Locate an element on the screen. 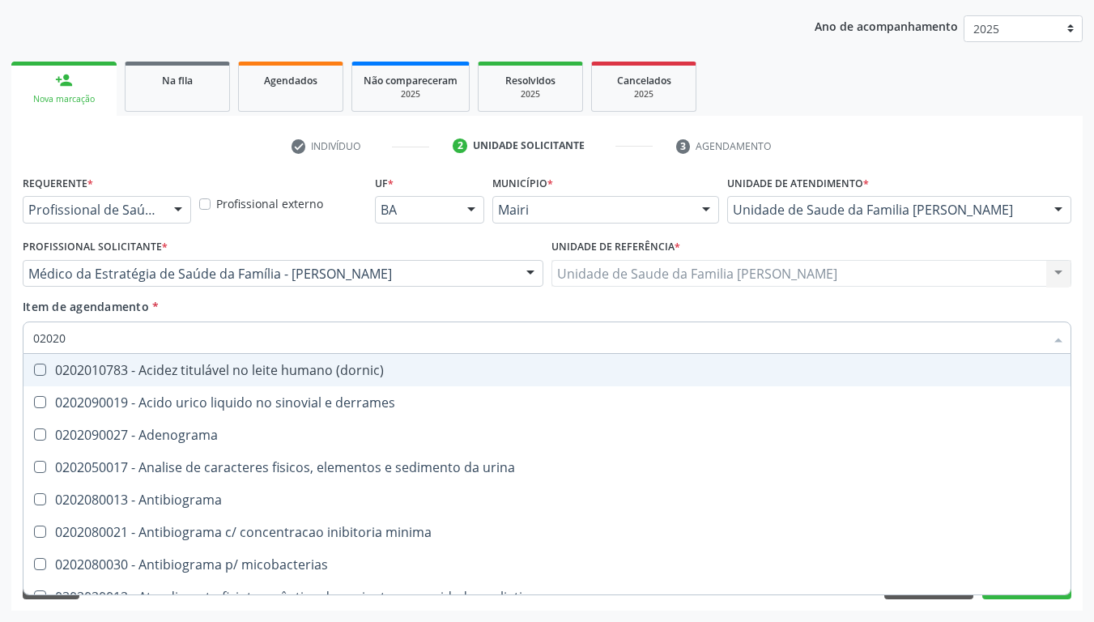  div: 0202080021 - Antibiograma c/ concentracao inibitoria minima is located at coordinates (547, 532).